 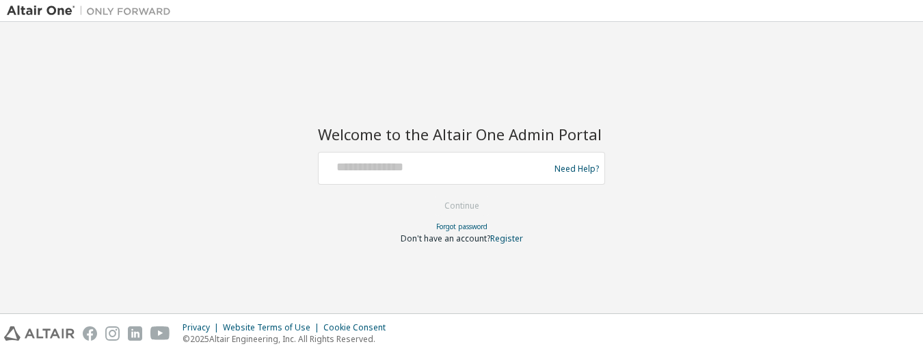 What do you see at coordinates (445, 238) in the screenshot?
I see `span: Don't have an account?` at bounding box center [445, 238].